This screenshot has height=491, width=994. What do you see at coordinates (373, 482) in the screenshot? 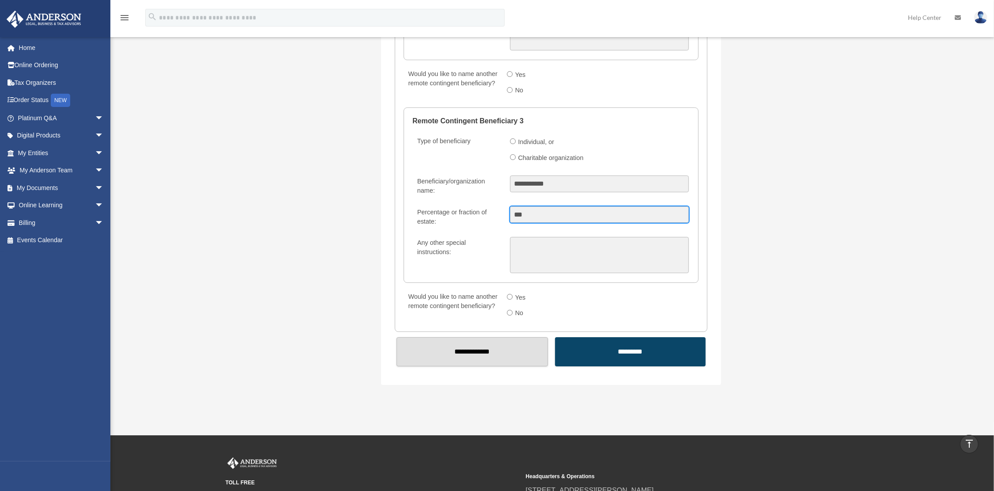
I see `small: TOLL FREE` at bounding box center [373, 482].